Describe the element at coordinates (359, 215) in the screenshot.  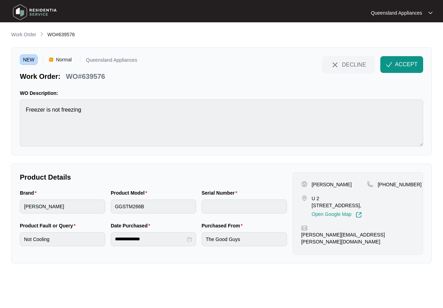
I see `img: Link-External` at that location.